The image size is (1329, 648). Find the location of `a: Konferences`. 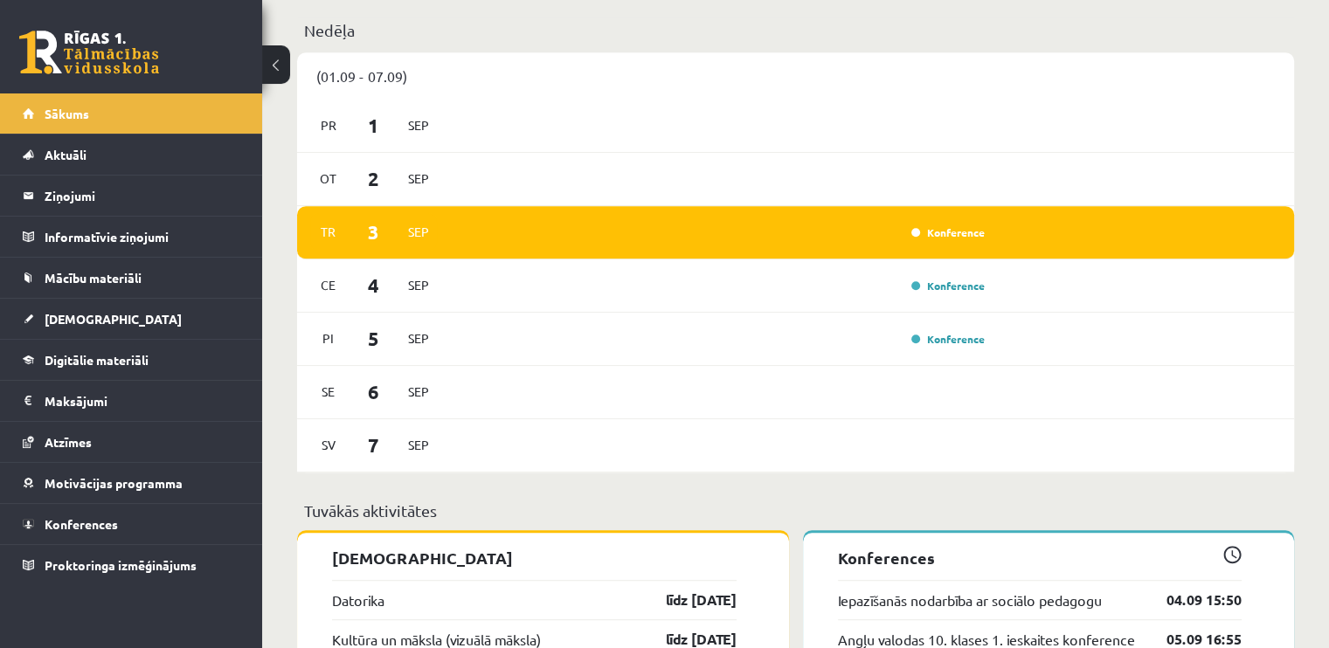

a: Konferences is located at coordinates (131, 524).